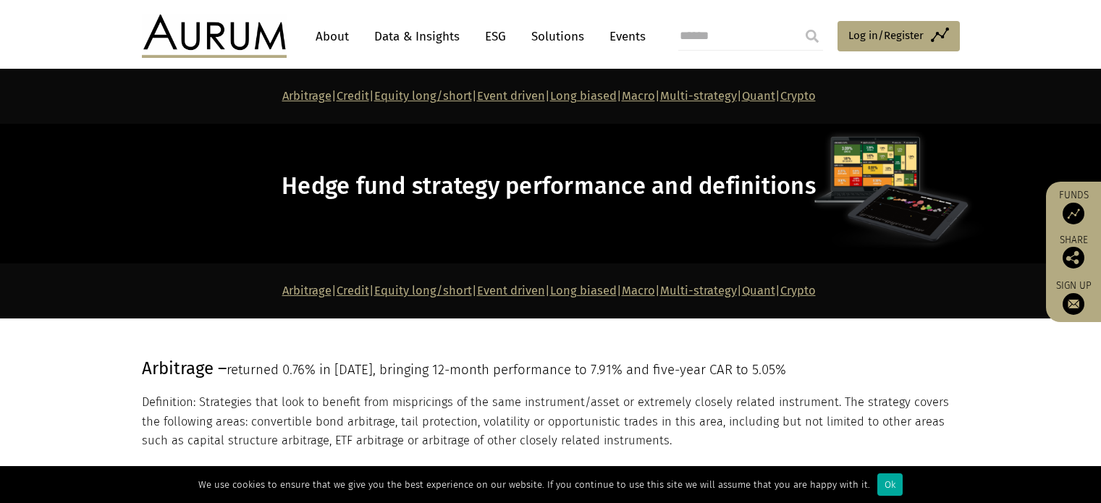 The image size is (1101, 503). I want to click on img: Share this post, so click(1073, 258).